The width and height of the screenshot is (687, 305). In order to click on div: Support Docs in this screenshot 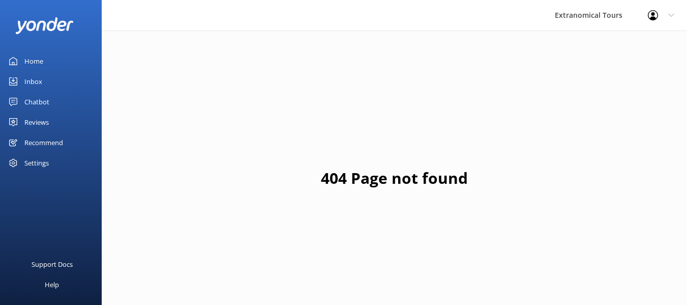, I will do `click(52, 264)`.